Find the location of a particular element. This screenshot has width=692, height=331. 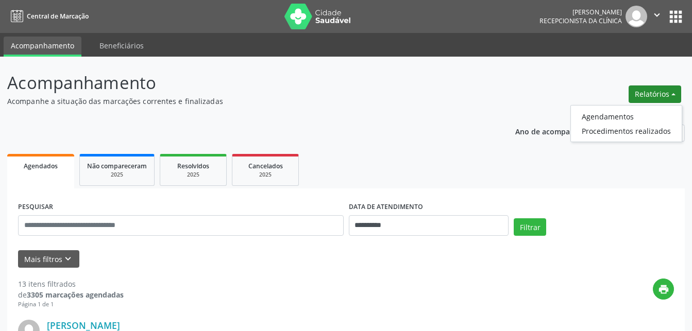

i: print is located at coordinates (663, 289).